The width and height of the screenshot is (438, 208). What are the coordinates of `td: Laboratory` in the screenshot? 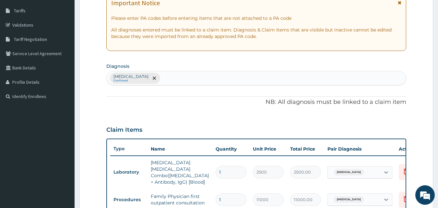 It's located at (129, 172).